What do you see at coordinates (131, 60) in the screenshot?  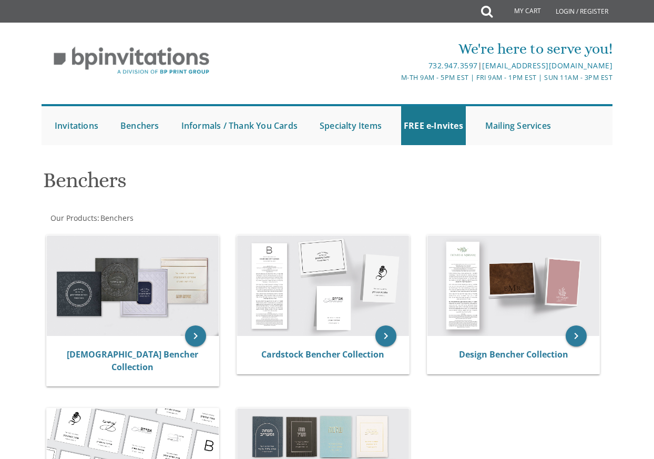 I see `img: BP Invitation Loft` at bounding box center [131, 60].